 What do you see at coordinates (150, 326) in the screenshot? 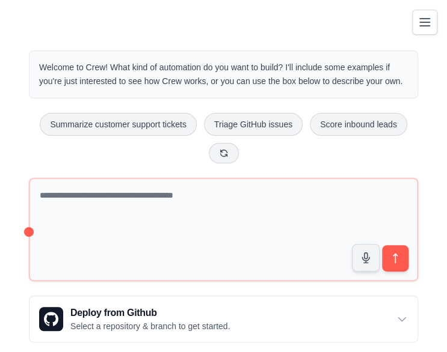
I see `p: Select a repository & branch to get started.` at bounding box center [150, 326].